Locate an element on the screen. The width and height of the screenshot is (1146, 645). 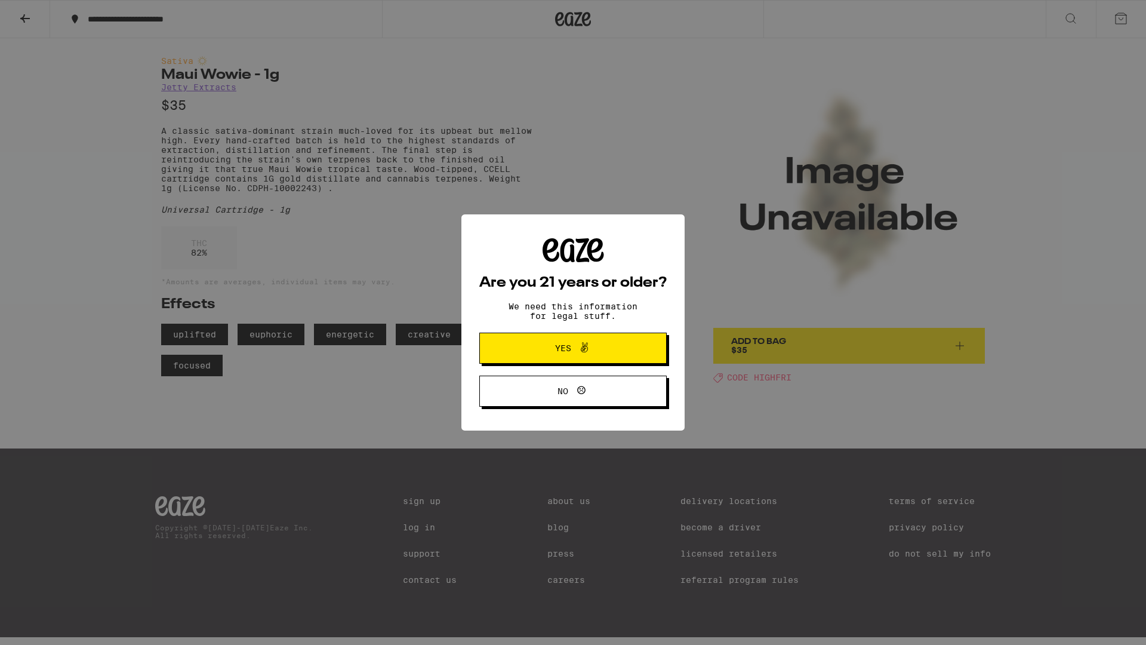
p: We need this information for legal stuff. is located at coordinates (573, 311).